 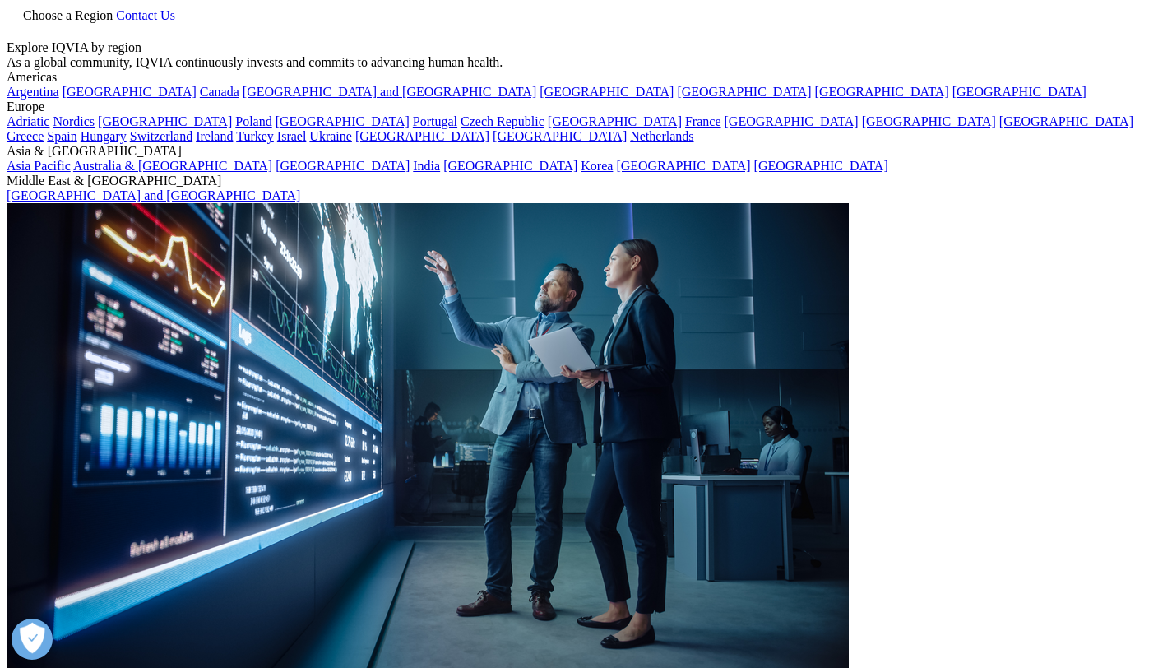 I want to click on a: Israel, so click(x=292, y=136).